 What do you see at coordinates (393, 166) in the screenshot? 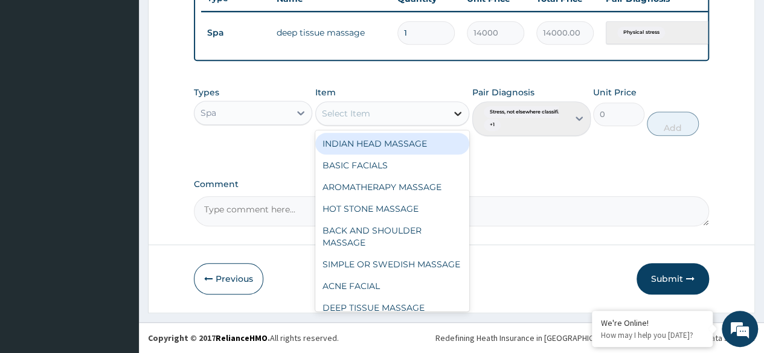
I see `div: BASIC FACIALS` at bounding box center [393, 166].